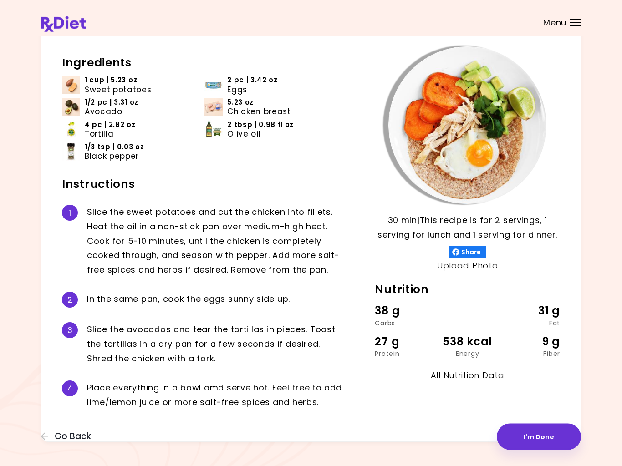 The width and height of the screenshot is (622, 466). What do you see at coordinates (555, 23) in the screenshot?
I see `span: Menu` at bounding box center [555, 23].